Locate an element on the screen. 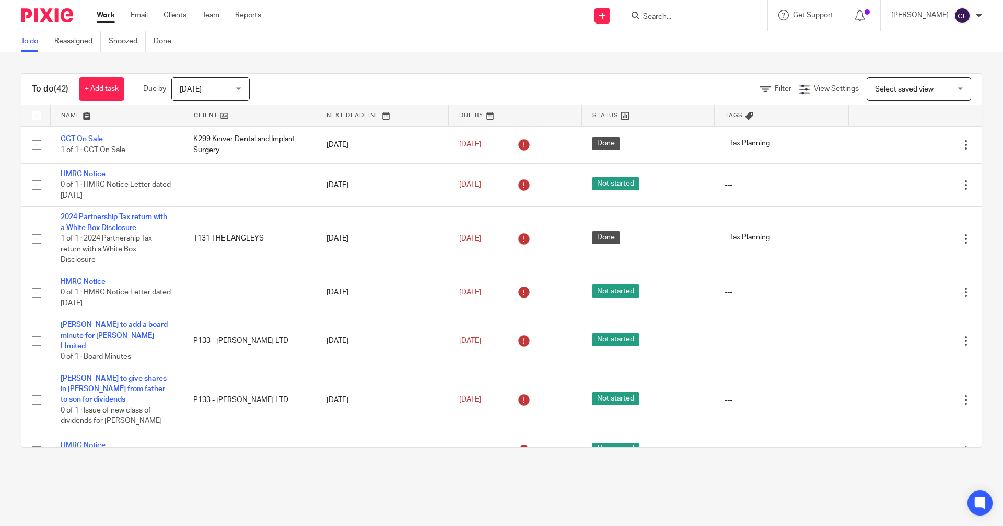 The height and width of the screenshot is (526, 1003). input: Search is located at coordinates (689, 17).